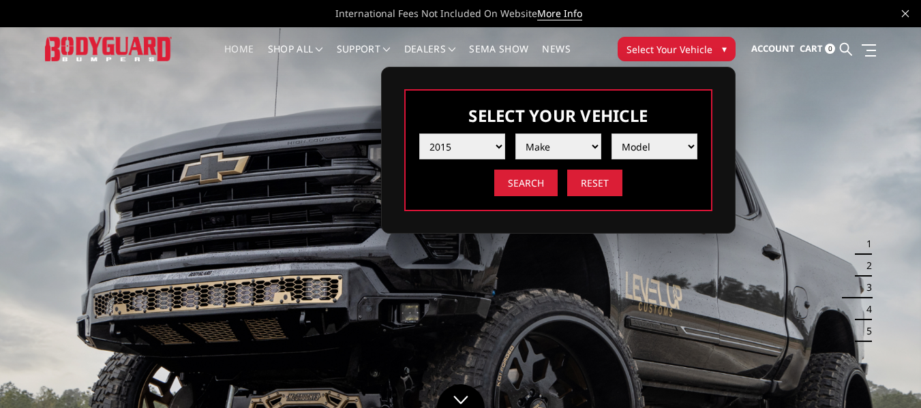 This screenshot has height=408, width=921. What do you see at coordinates (830, 48) in the screenshot?
I see `span: 0` at bounding box center [830, 48].